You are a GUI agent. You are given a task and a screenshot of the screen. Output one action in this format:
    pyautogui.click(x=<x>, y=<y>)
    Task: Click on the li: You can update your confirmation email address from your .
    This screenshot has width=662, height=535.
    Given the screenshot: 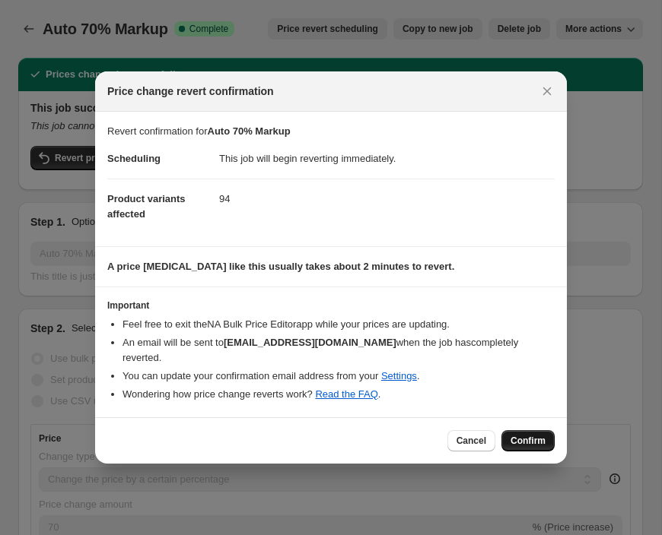 What is the action you would take?
    pyautogui.click(x=338, y=377)
    